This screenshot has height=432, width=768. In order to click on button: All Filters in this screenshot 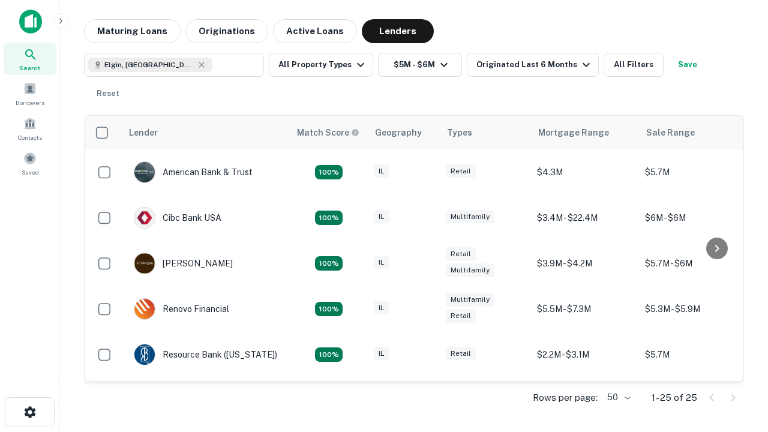, I will do `click(633, 65)`.